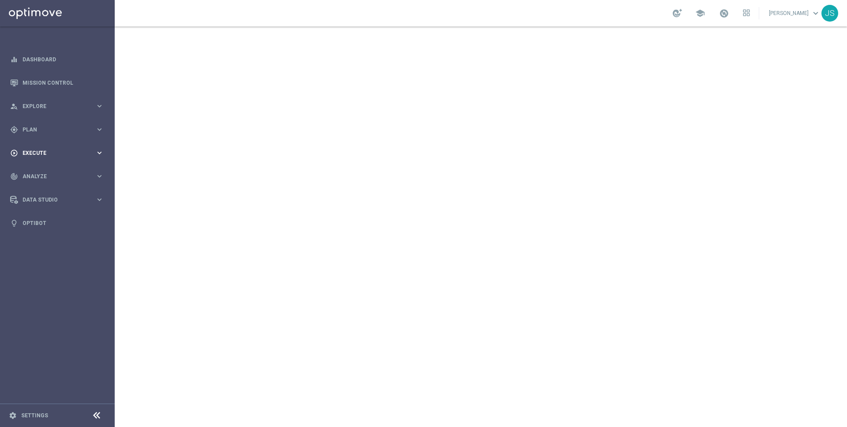 The image size is (847, 427). I want to click on div: Dashboard, so click(57, 59).